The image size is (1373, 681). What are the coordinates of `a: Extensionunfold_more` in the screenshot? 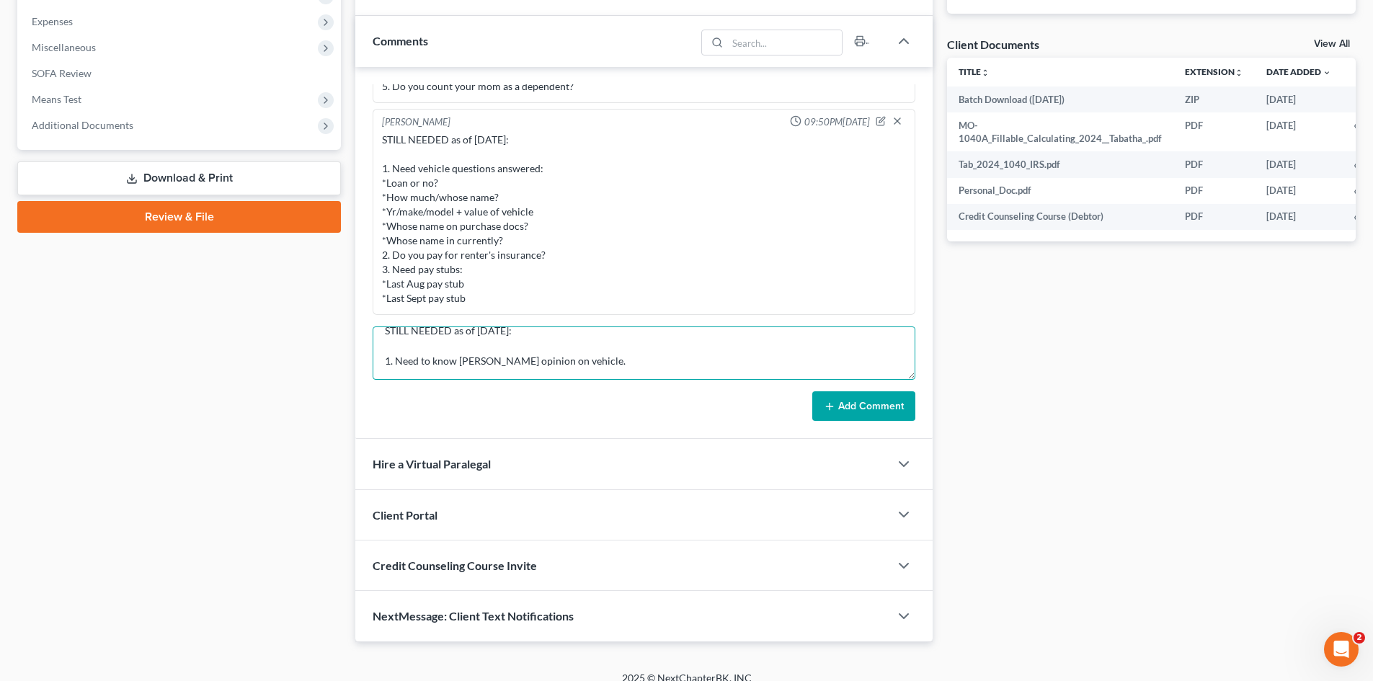 It's located at (1213, 71).